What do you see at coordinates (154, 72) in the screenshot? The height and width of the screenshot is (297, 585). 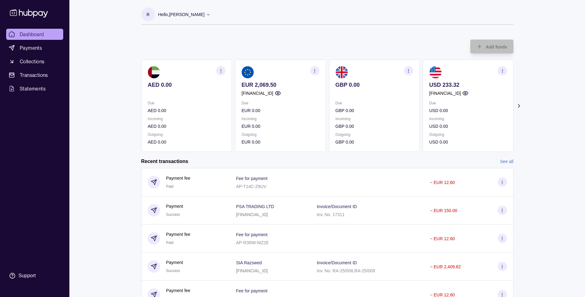 I see `img: ae` at bounding box center [154, 72].